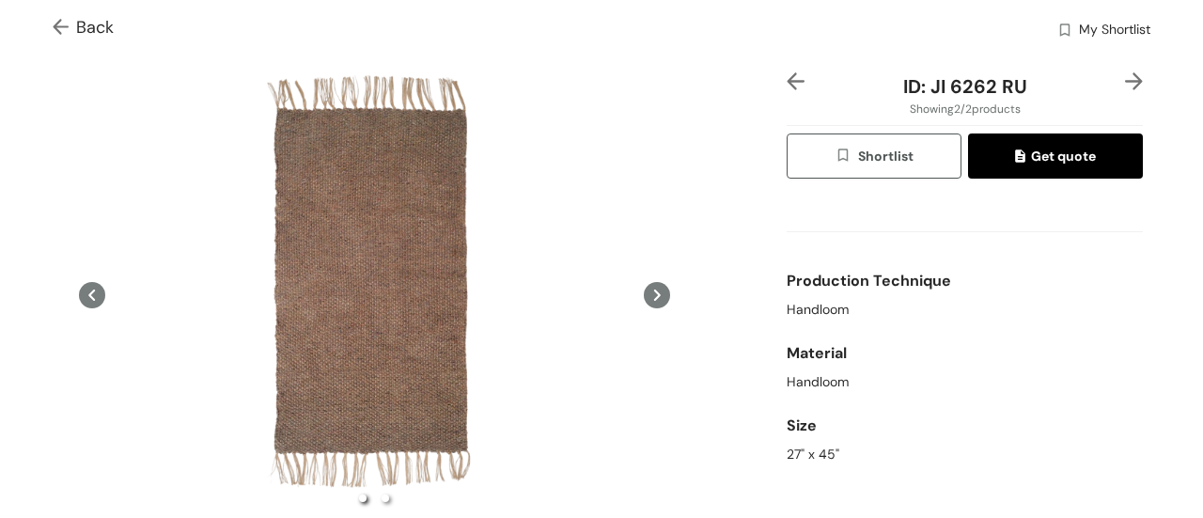 The image size is (1203, 518). Describe the element at coordinates (1114, 31) in the screenshot. I see `span: My Shortlist` at that location.